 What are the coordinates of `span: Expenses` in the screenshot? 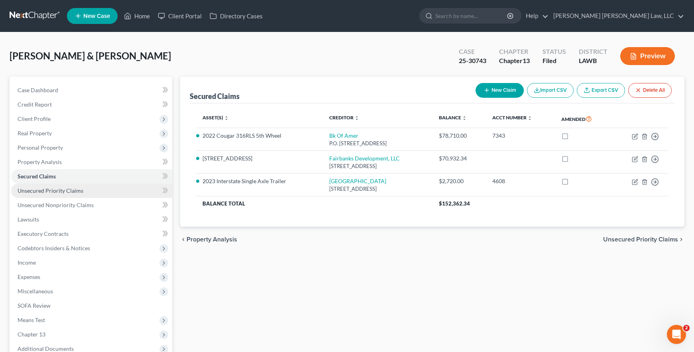 It's located at (29, 276).